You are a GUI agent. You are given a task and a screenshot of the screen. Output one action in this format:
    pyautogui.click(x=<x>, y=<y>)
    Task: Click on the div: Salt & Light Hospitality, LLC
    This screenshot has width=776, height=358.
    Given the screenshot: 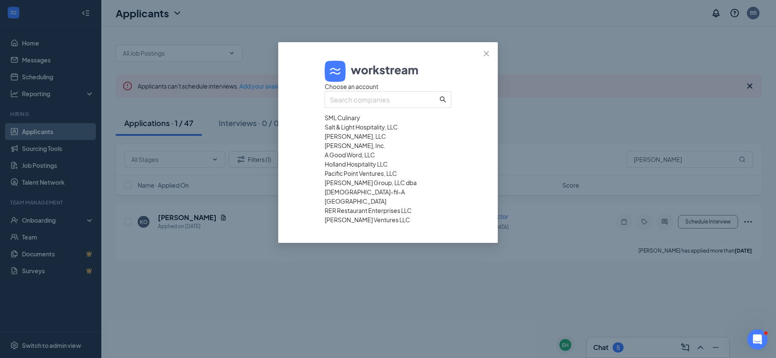 What is the action you would take?
    pyautogui.click(x=388, y=127)
    